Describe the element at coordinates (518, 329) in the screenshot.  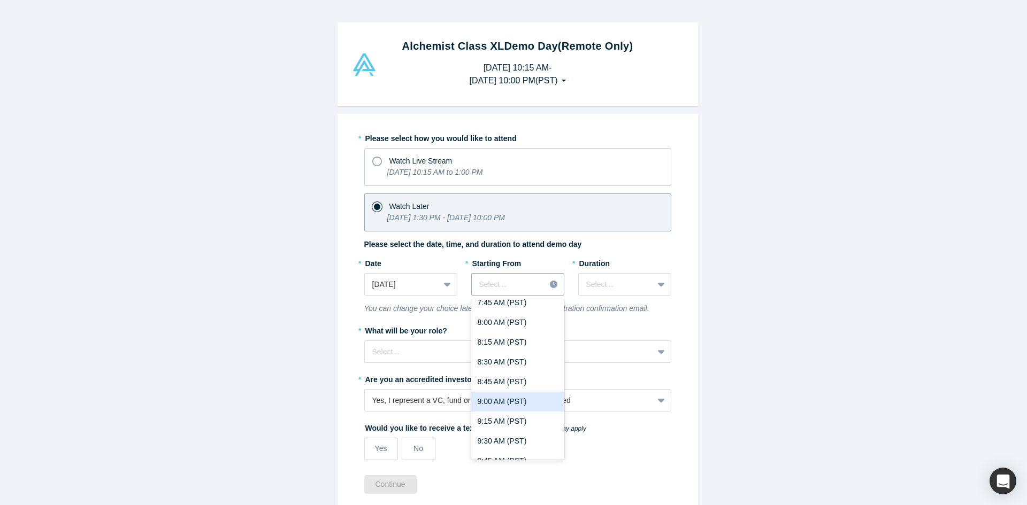
I see `label: What will be your role?` at that location.